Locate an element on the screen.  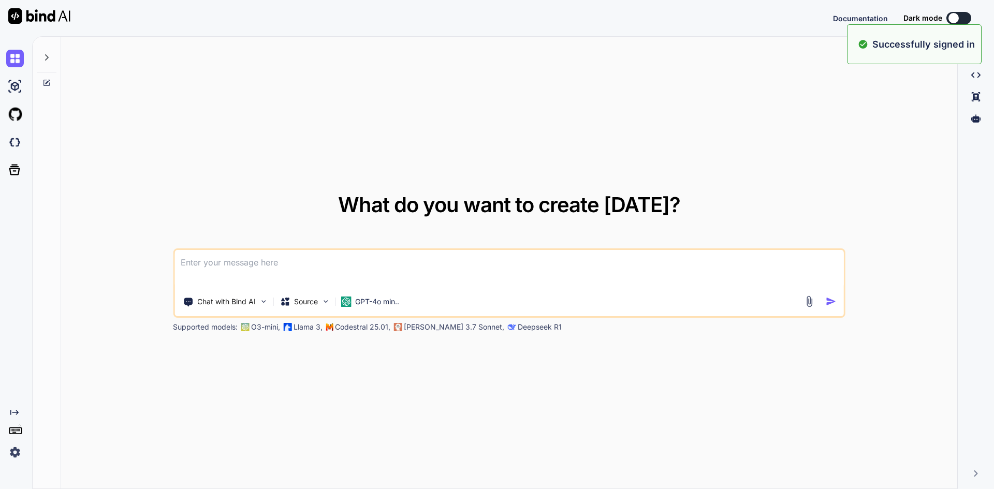
img: Mistral-AI is located at coordinates (329, 327).